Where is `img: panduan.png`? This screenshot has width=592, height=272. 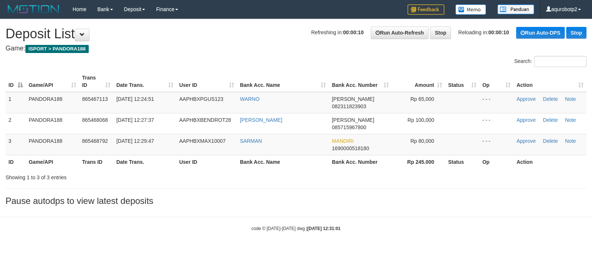
img: panduan.png is located at coordinates (516, 9).